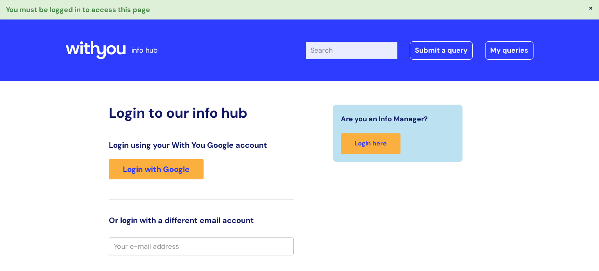 The height and width of the screenshot is (271, 599). Describe the element at coordinates (509, 50) in the screenshot. I see `a: My queries` at that location.